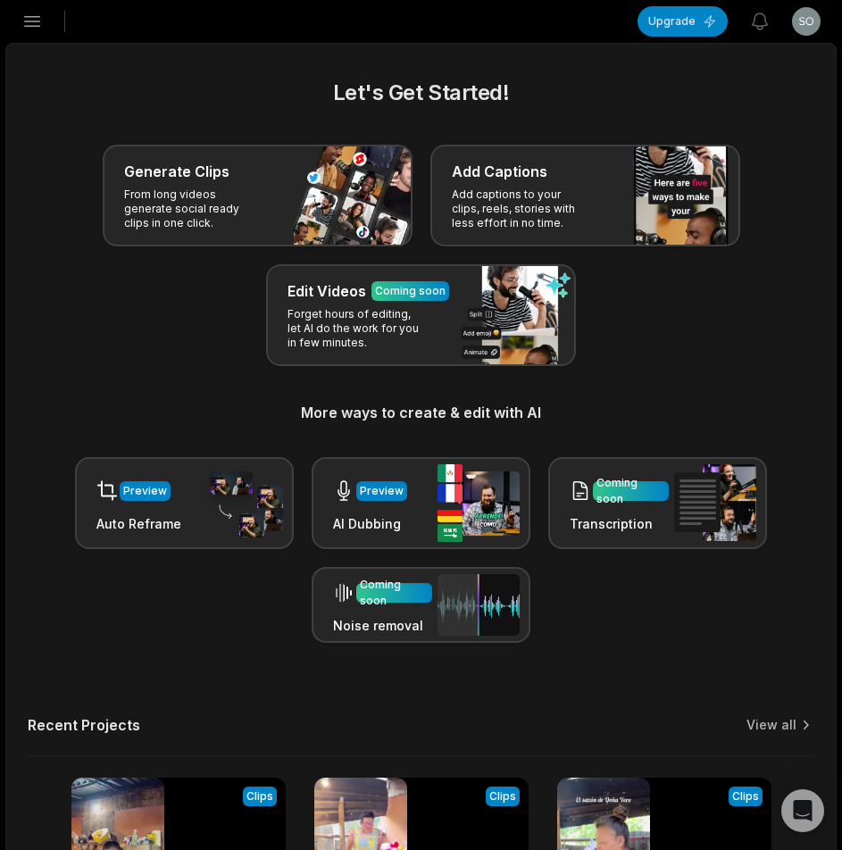 This screenshot has height=850, width=842. What do you see at coordinates (327, 291) in the screenshot?
I see `h3: Edit Videos` at bounding box center [327, 291].